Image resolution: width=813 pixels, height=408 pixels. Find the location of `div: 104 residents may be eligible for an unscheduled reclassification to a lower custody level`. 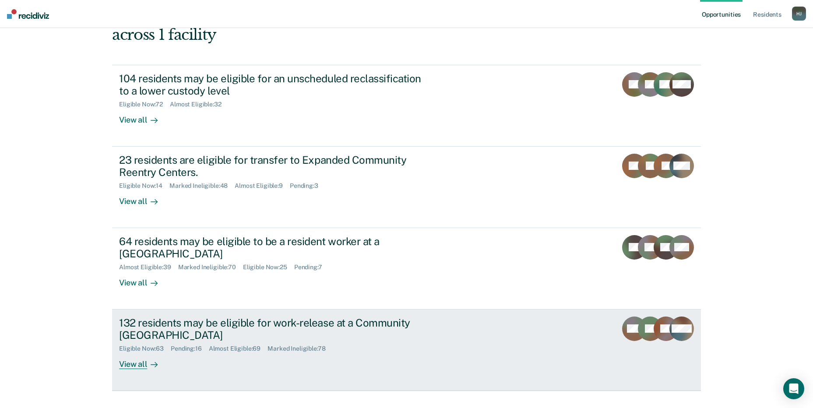

div: 104 residents may be eligible for an unscheduled reclassification to a lower custody level is located at coordinates (273, 85).